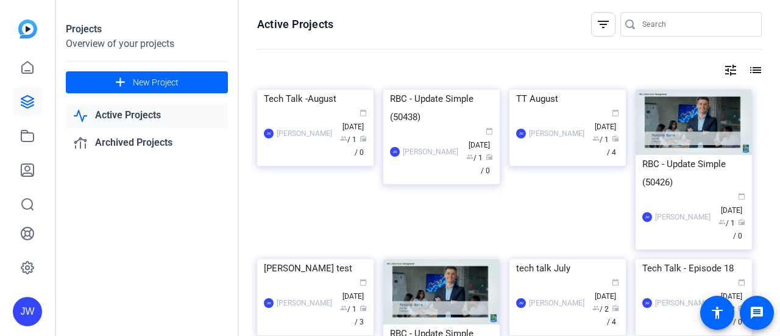  I want to click on div: RBC - Update Simple (50438), so click(441, 108).